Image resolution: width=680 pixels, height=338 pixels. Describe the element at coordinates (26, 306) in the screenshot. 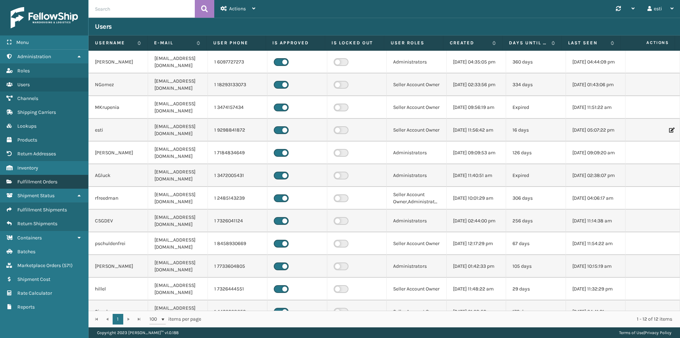

I see `span: Reports` at that location.